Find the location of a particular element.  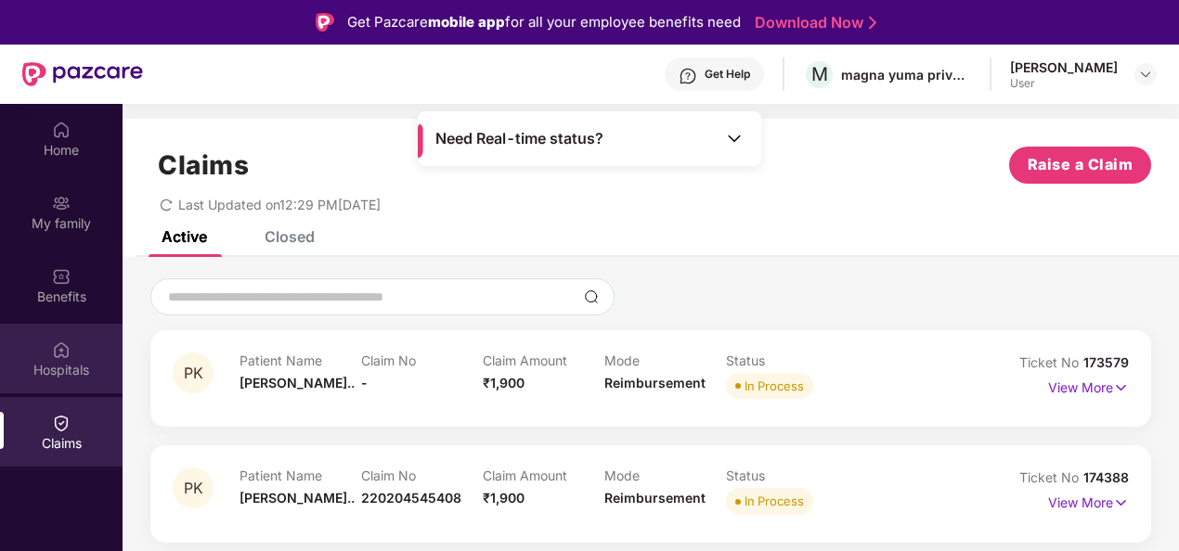

div: Closed is located at coordinates (290, 237).